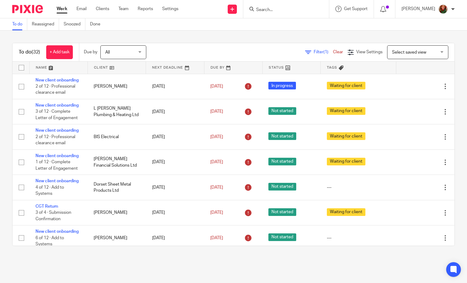 Image resolution: width=467 pixels, height=283 pixels. I want to click on a: Done, so click(97, 24).